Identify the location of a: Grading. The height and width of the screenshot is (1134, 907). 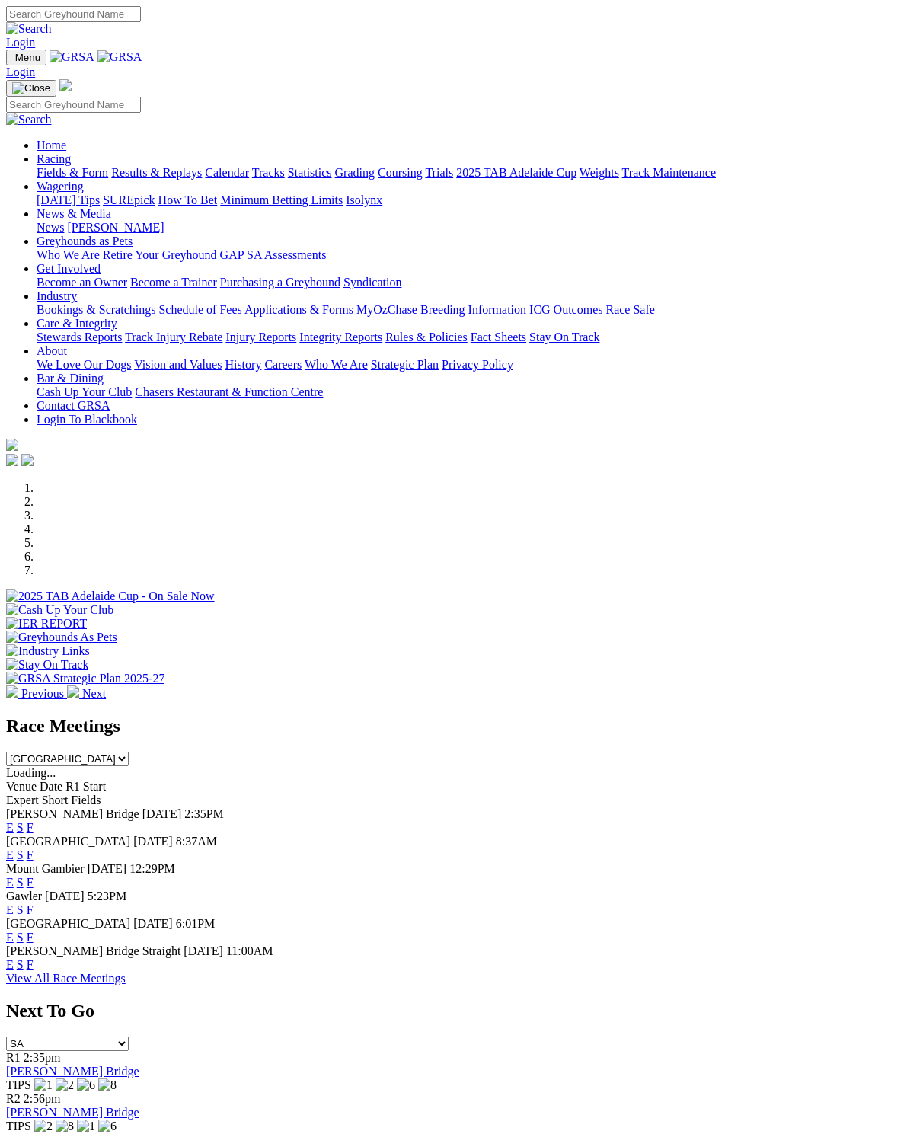
(355, 172).